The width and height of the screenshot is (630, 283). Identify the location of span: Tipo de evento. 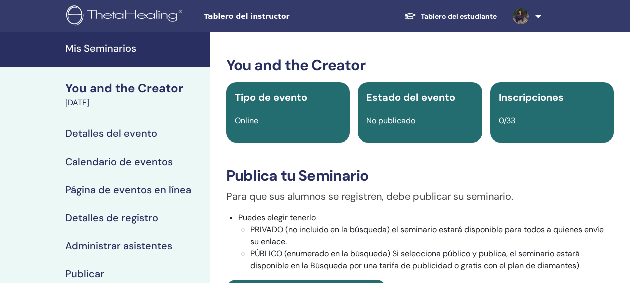
(271, 97).